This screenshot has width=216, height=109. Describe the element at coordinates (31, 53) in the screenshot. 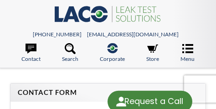

I see `a: Contact` at that location.